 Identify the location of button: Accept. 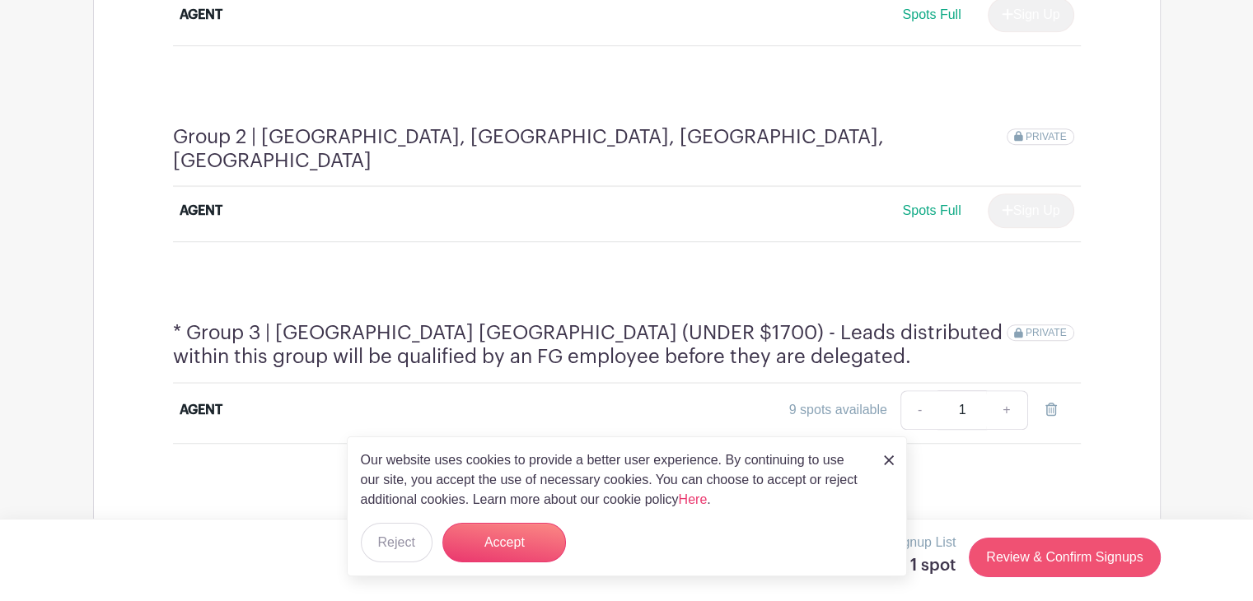
(504, 543).